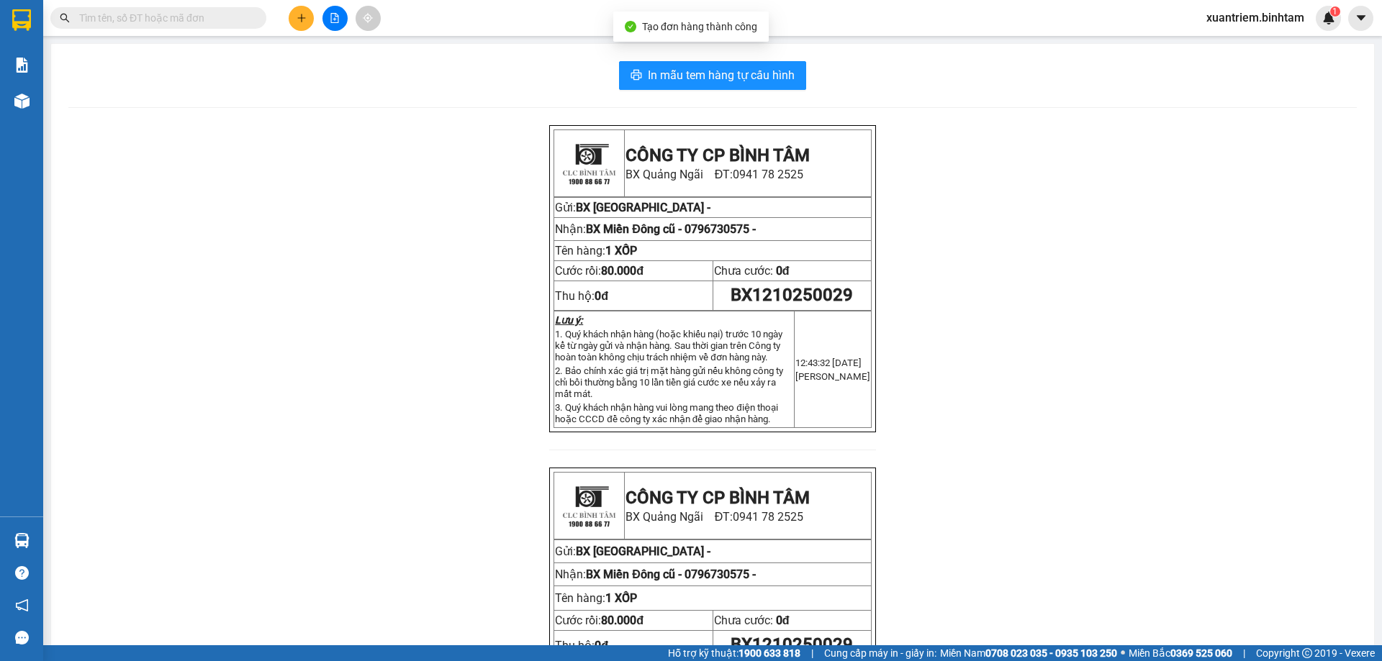  What do you see at coordinates (1360, 18) in the screenshot?
I see `button: caret-down` at bounding box center [1360, 18].